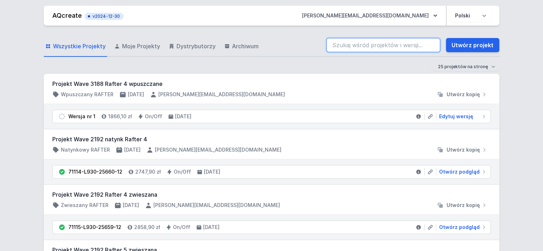 The image size is (543, 251). I want to click on h3: Projekt Wave 2192 Rafter 4 zwieszana, so click(271, 195).